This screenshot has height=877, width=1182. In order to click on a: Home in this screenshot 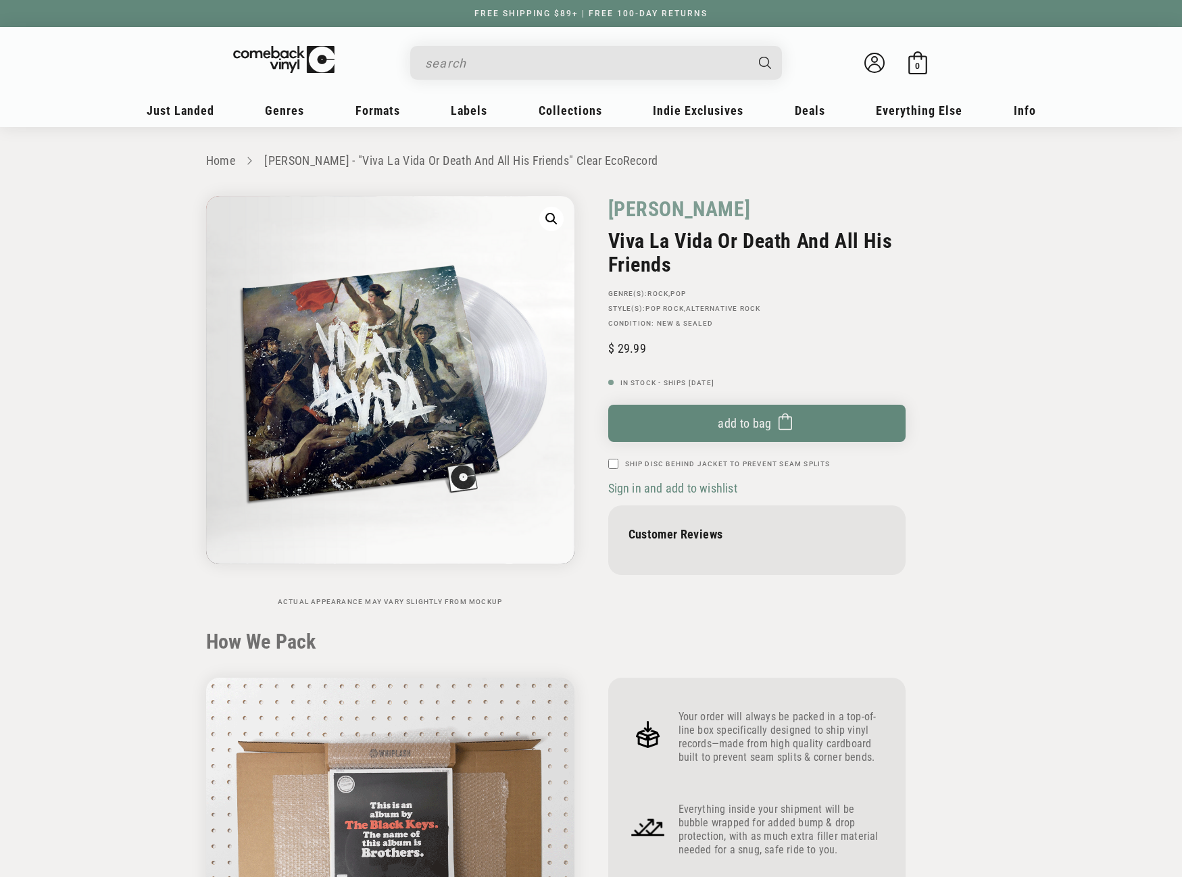, I will do `click(220, 160)`.